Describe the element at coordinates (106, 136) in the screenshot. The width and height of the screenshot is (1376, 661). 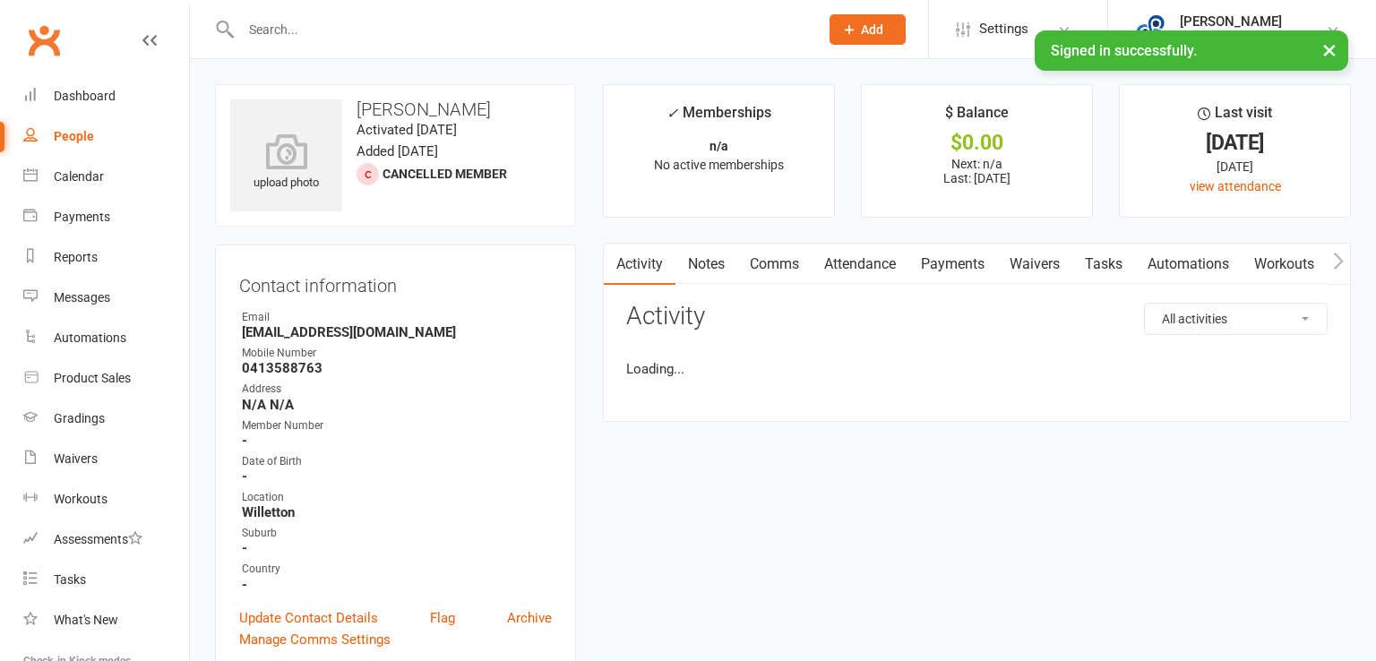
I see `a: People` at that location.